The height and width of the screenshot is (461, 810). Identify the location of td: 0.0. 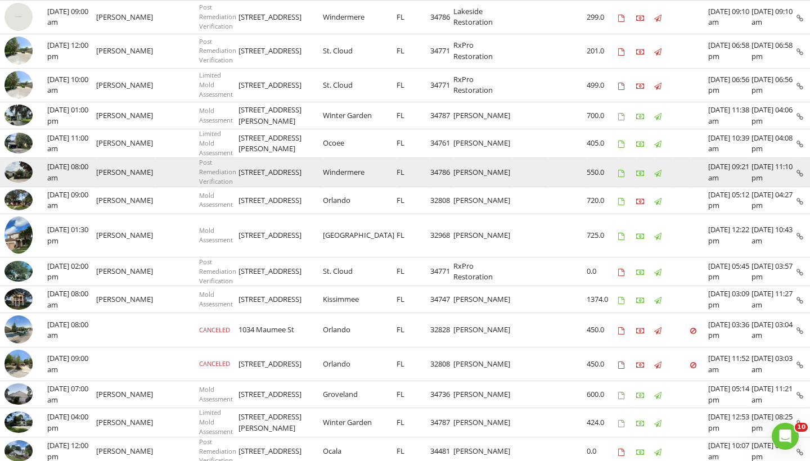
(603, 271).